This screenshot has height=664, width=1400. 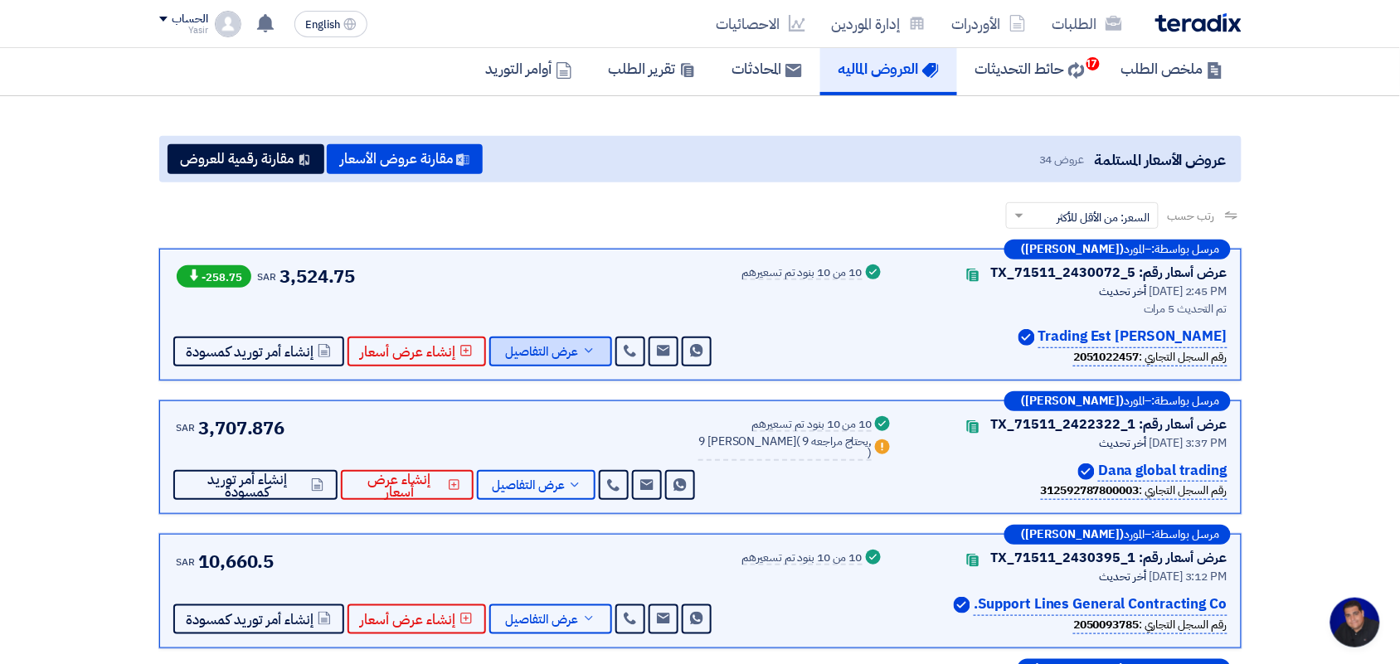 I want to click on a: الطلبات, so click(x=1087, y=23).